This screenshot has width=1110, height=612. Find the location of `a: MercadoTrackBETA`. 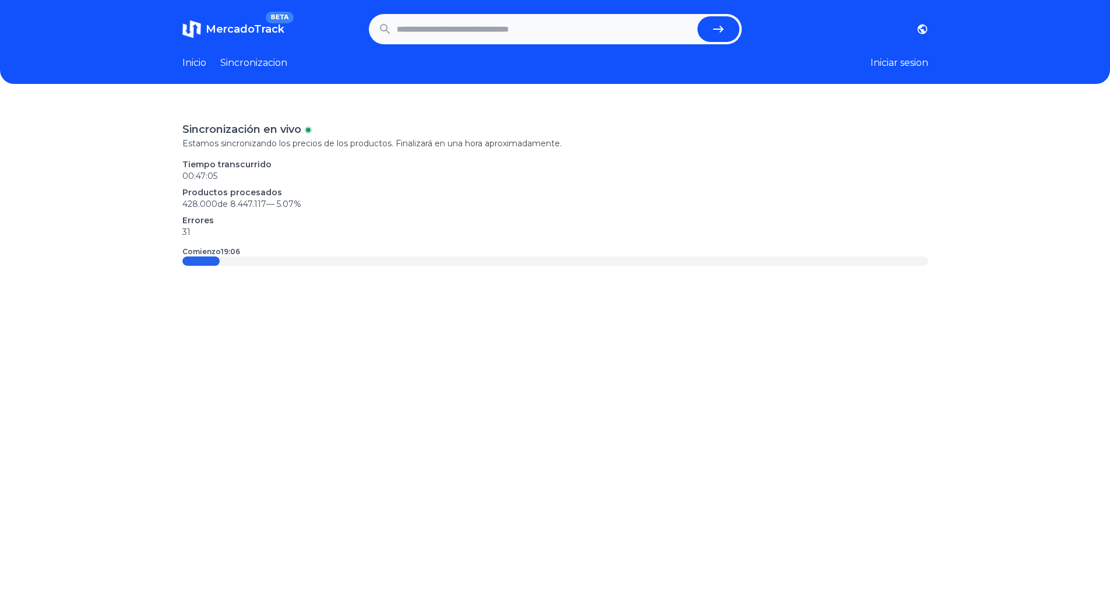

a: MercadoTrackBETA is located at coordinates (233, 29).